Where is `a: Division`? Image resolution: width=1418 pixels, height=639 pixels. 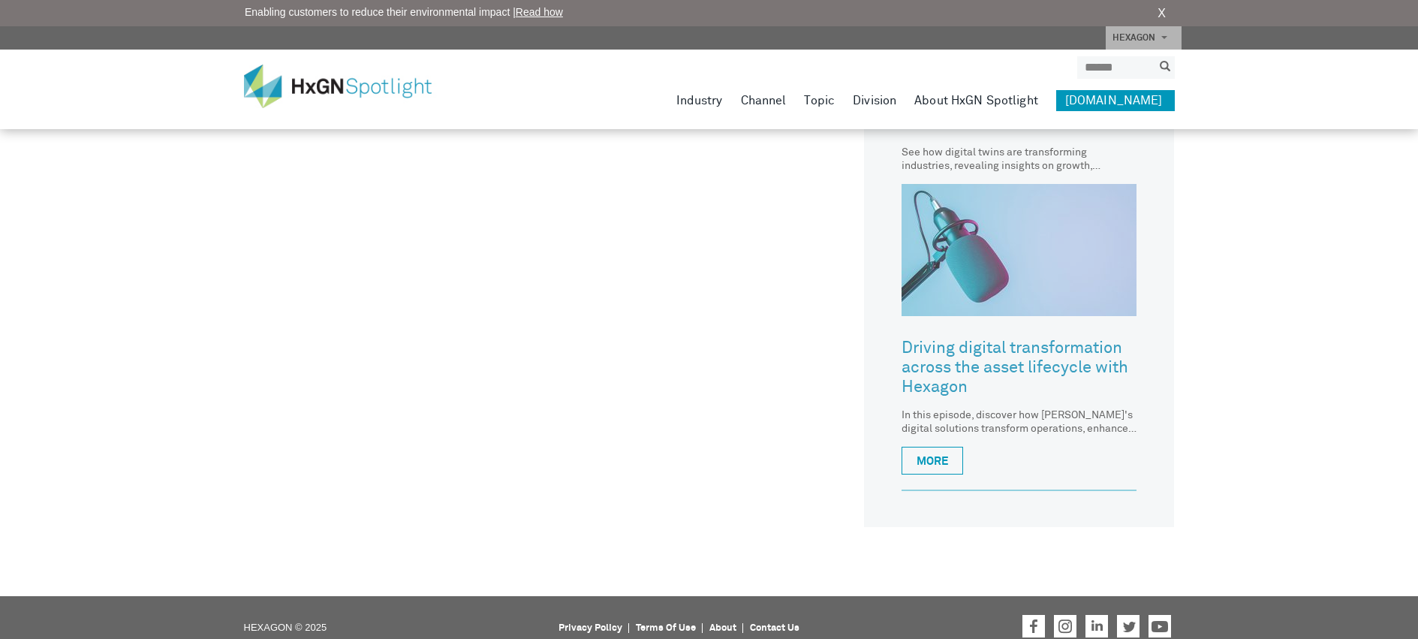 a: Division is located at coordinates (874, 101).